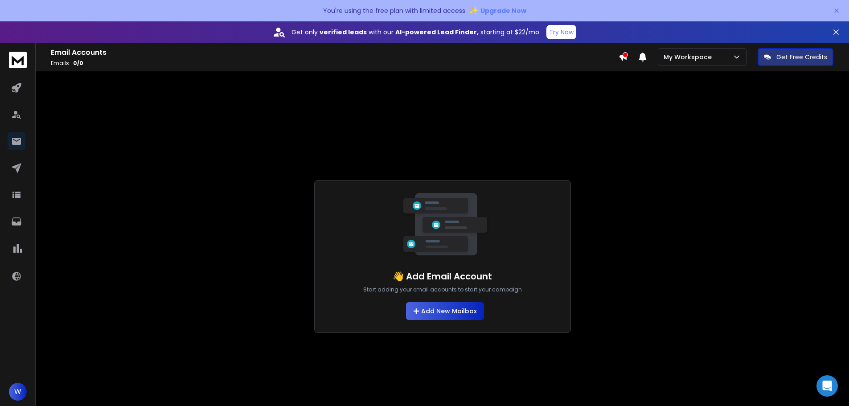 Image resolution: width=849 pixels, height=406 pixels. Describe the element at coordinates (561, 32) in the screenshot. I see `p: Try Now` at that location.